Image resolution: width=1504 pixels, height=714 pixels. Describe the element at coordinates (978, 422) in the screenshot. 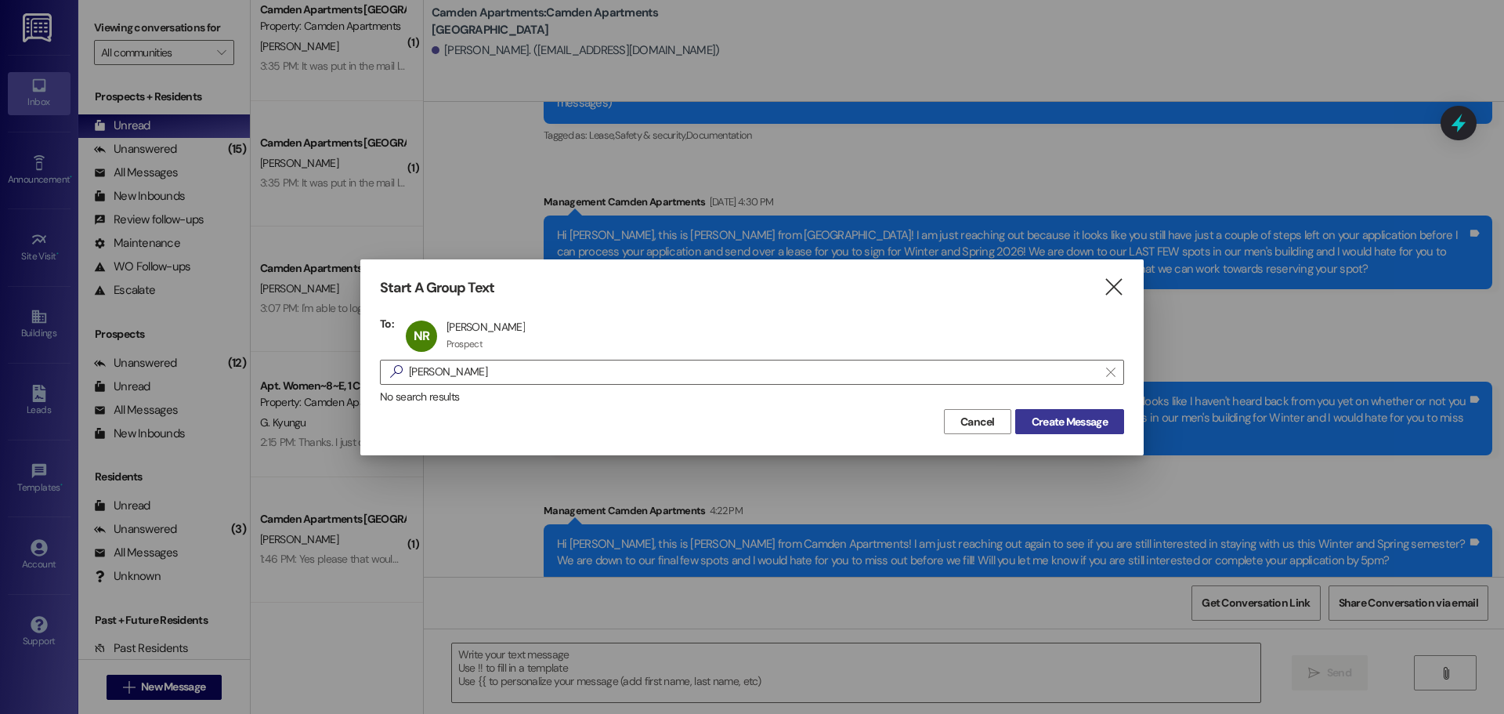

I see `span: Cancel` at that location.